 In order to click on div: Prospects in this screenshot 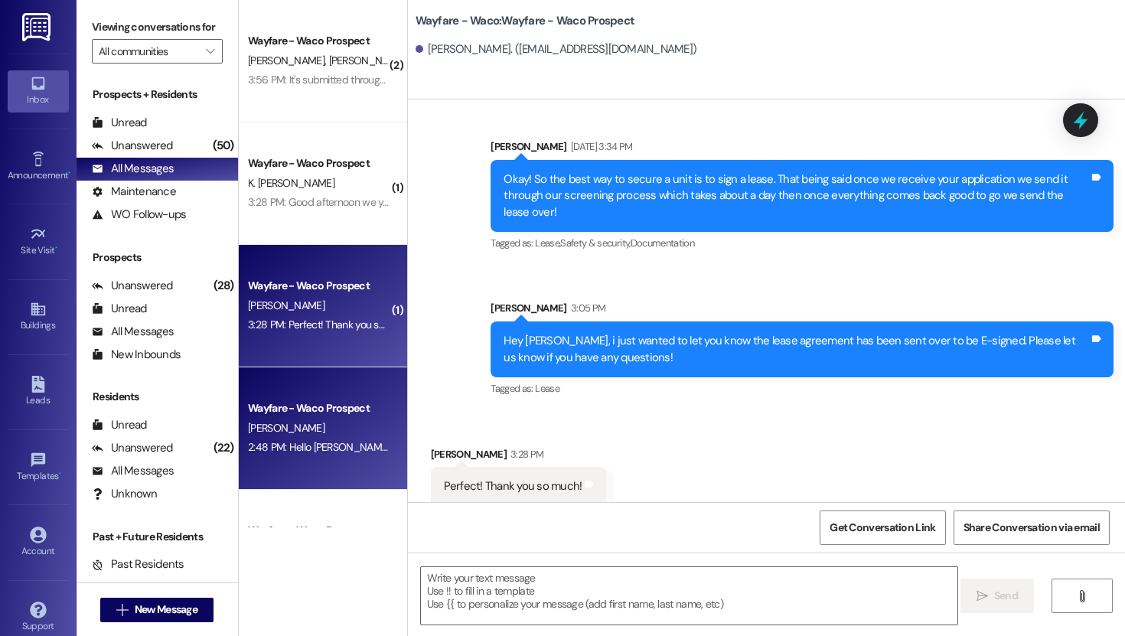, I will do `click(157, 257)`.